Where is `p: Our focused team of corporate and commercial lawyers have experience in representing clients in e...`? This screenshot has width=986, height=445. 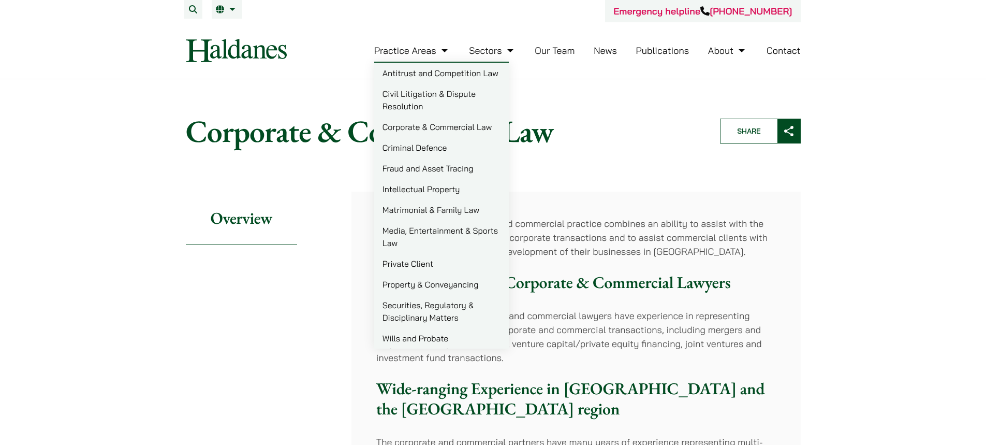
p: Our focused team of corporate and commercial lawyers have experience in representing clients in e... is located at coordinates (576, 336).